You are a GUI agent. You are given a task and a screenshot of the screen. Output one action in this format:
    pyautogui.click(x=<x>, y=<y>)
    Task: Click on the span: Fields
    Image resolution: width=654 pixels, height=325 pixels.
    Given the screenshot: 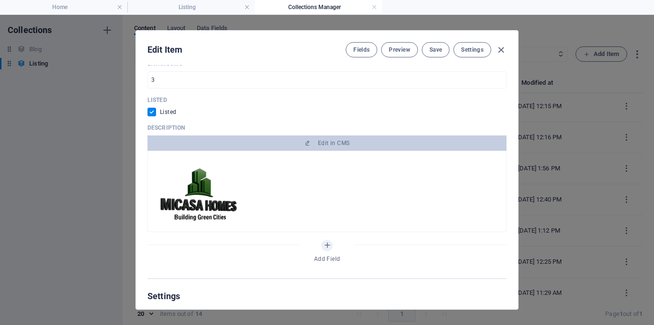 What is the action you would take?
    pyautogui.click(x=361, y=50)
    